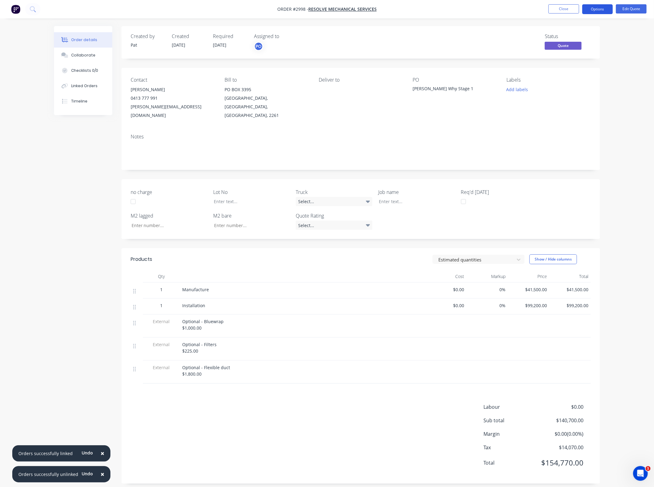 The image size is (654, 487). Describe the element at coordinates (561, 463) in the screenshot. I see `span: $154,770.00` at that location.